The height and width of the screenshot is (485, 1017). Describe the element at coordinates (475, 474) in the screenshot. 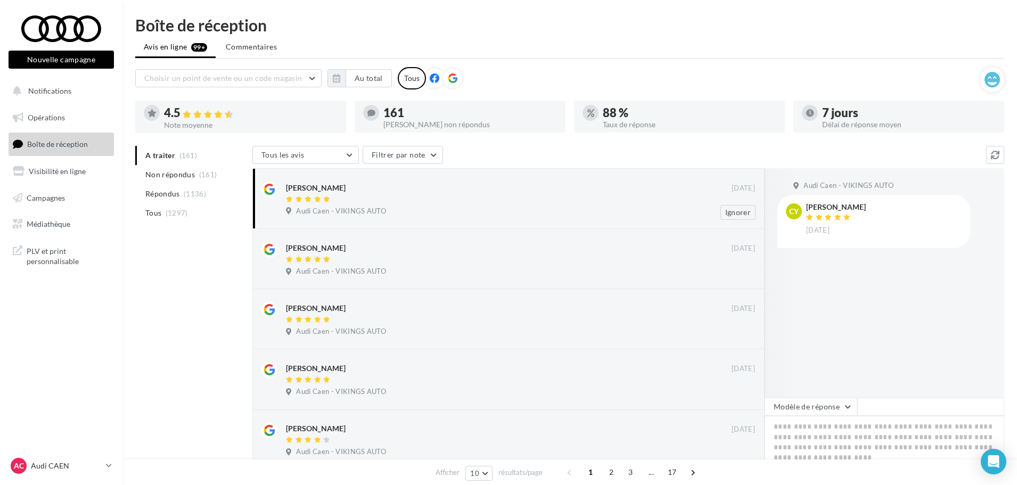

I see `span: 10` at that location.